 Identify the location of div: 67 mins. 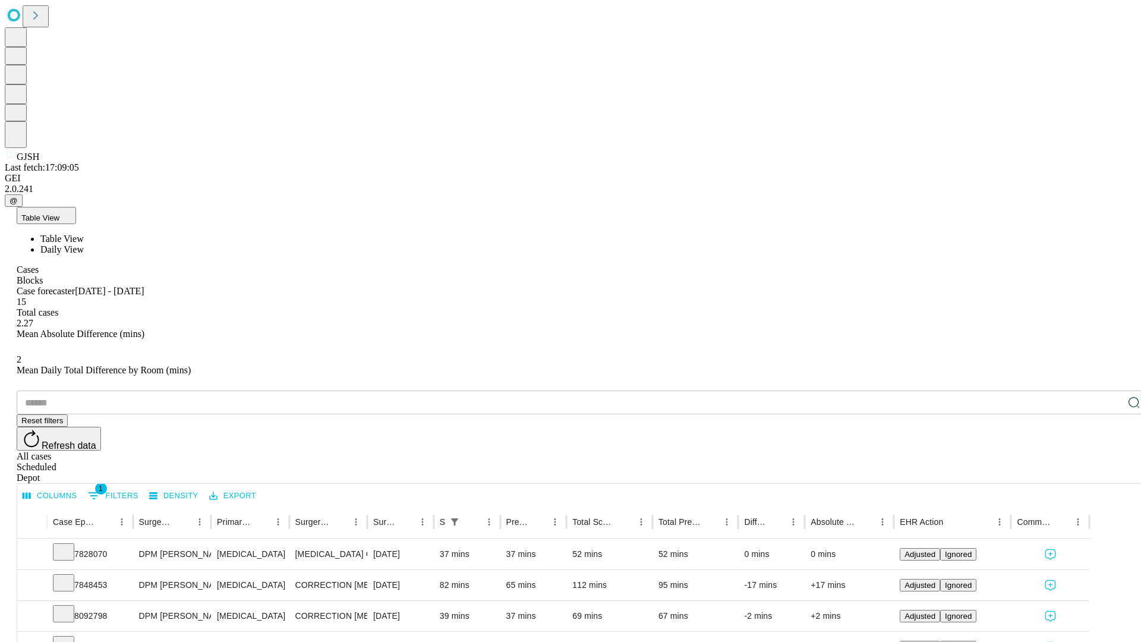
(695, 616).